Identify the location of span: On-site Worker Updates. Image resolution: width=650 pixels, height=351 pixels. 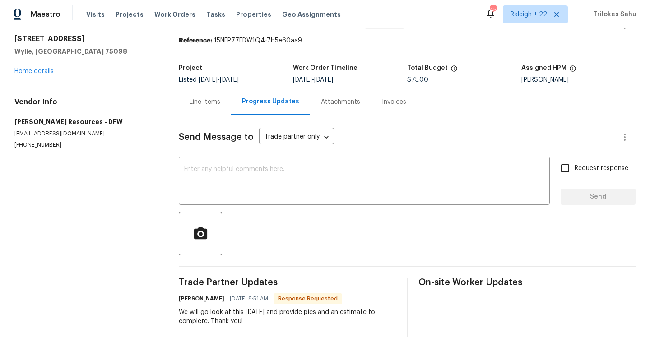
(526, 282).